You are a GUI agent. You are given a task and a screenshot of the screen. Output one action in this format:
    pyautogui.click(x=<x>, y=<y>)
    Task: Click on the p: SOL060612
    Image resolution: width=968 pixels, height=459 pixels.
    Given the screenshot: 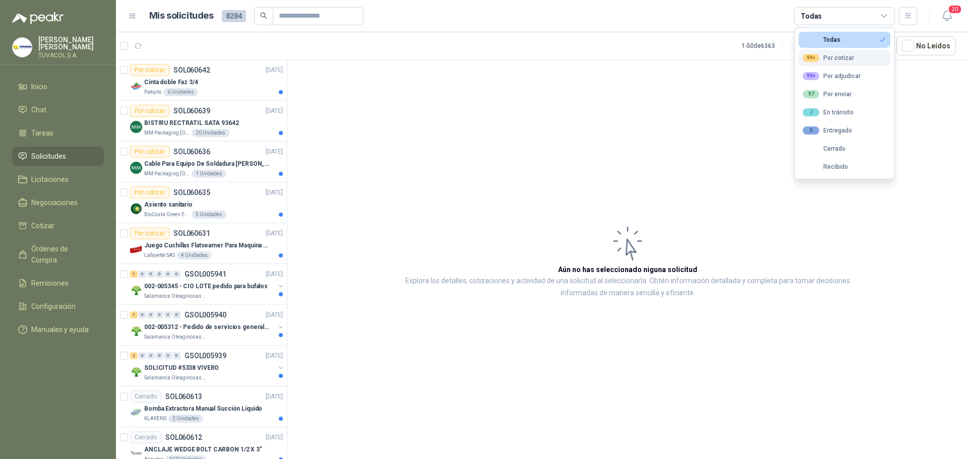 What is the action you would take?
    pyautogui.click(x=183, y=437)
    